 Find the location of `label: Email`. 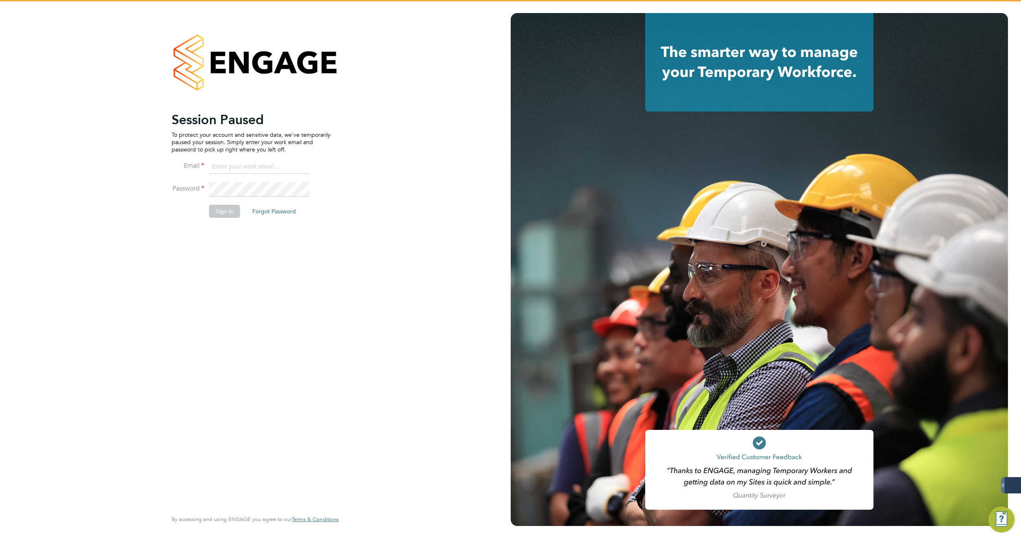

label: Email is located at coordinates (188, 166).